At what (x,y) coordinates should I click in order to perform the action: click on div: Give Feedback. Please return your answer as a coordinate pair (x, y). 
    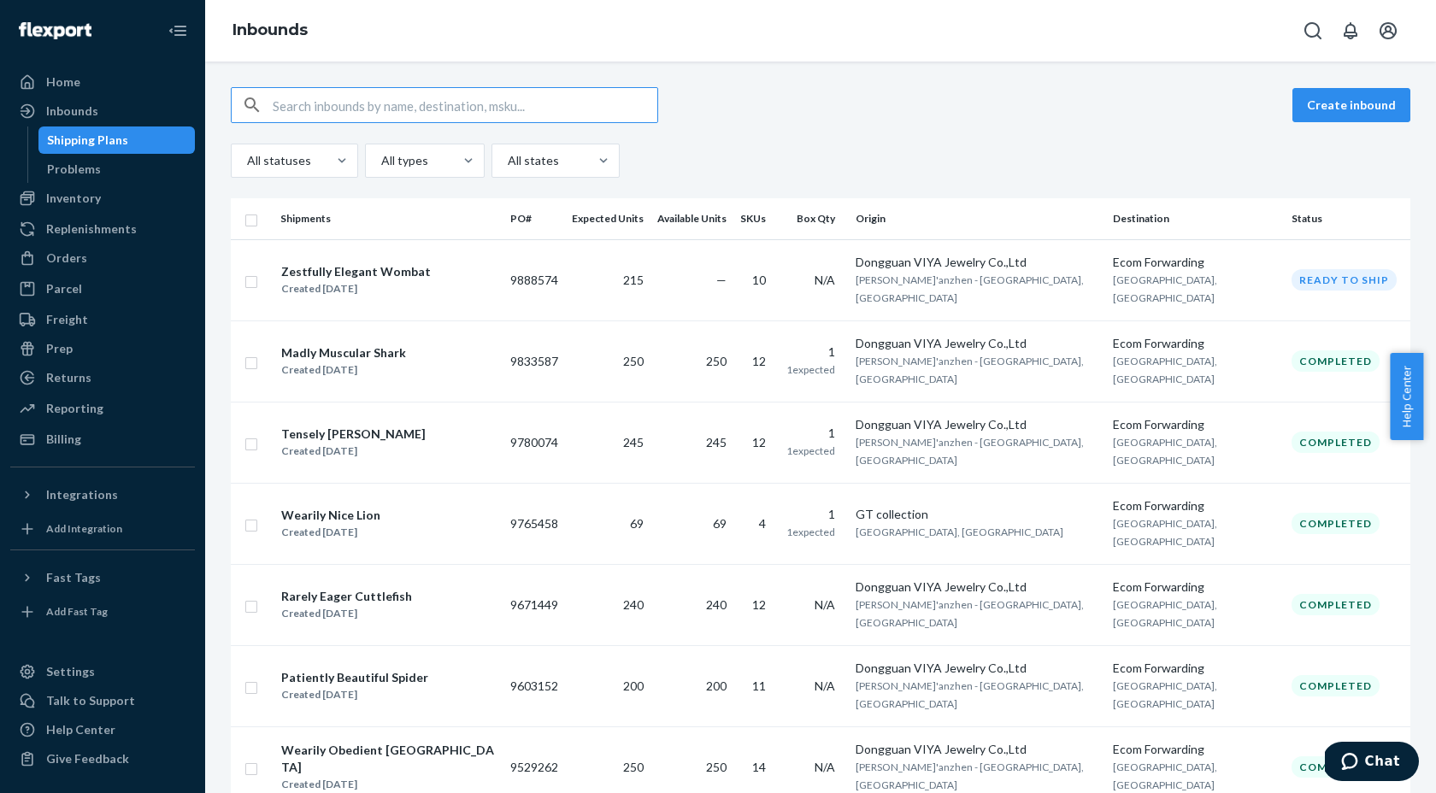
    Looking at the image, I should click on (87, 759).